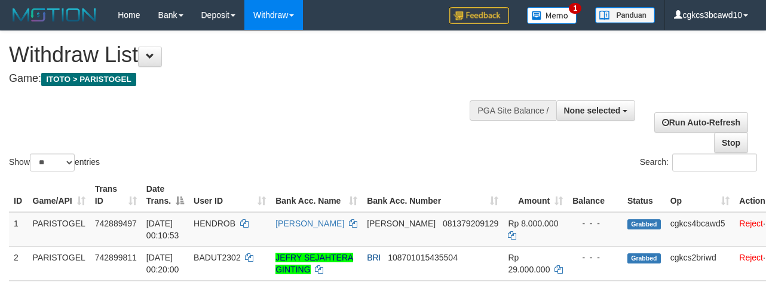 The width and height of the screenshot is (766, 282). I want to click on th: ID, so click(19, 195).